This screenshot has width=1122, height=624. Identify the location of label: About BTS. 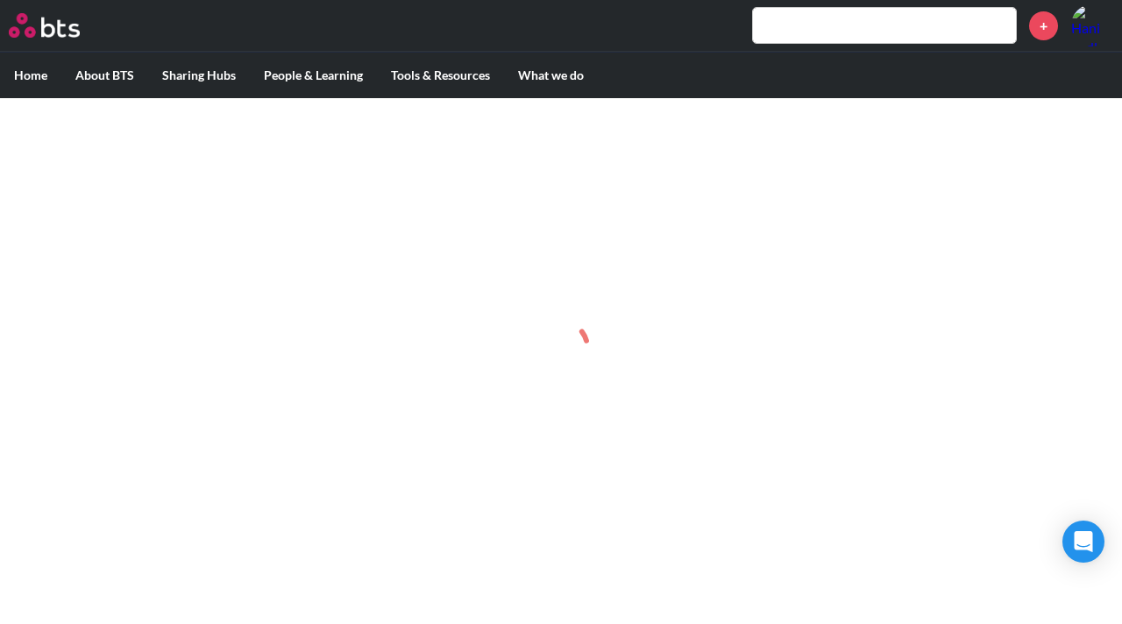
(104, 75).